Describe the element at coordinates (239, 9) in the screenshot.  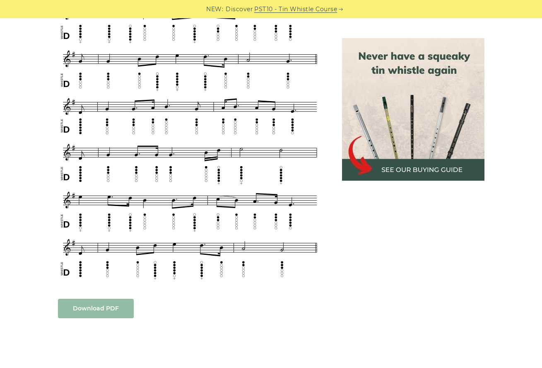
I see `span: Discover` at that location.